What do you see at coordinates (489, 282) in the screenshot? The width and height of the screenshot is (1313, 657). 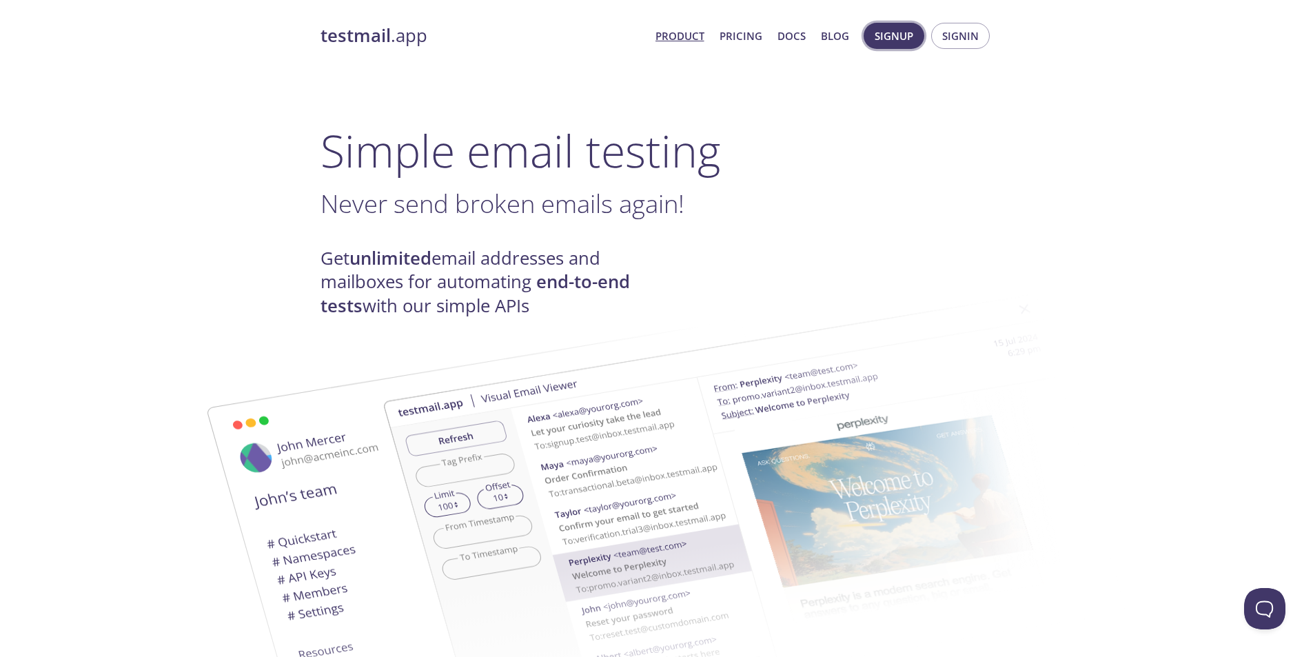 I see `h4: Get email addresses and mailboxes for automating with our simple APIs` at bounding box center [489, 282].